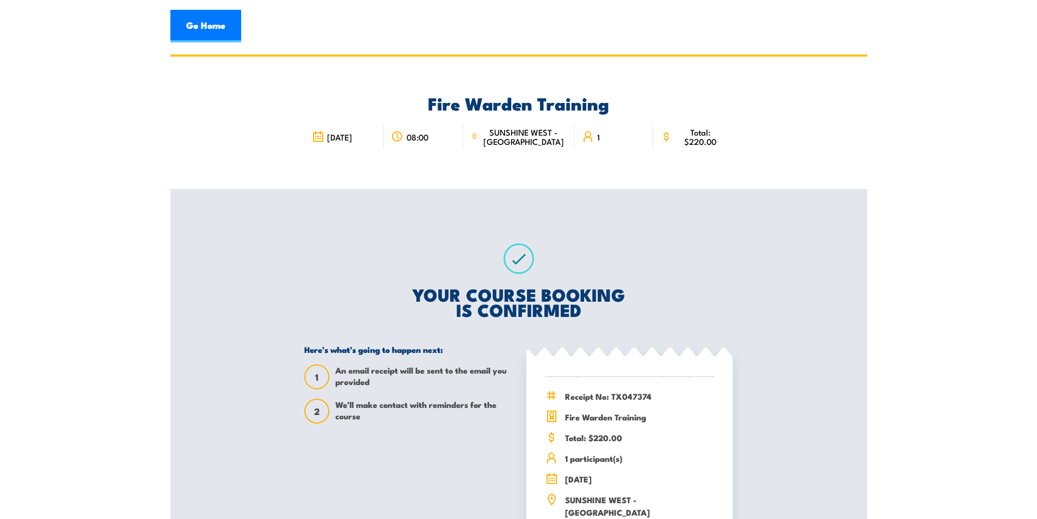  Describe the element at coordinates (518, 103) in the screenshot. I see `h2: Fire Warden Training` at that location.